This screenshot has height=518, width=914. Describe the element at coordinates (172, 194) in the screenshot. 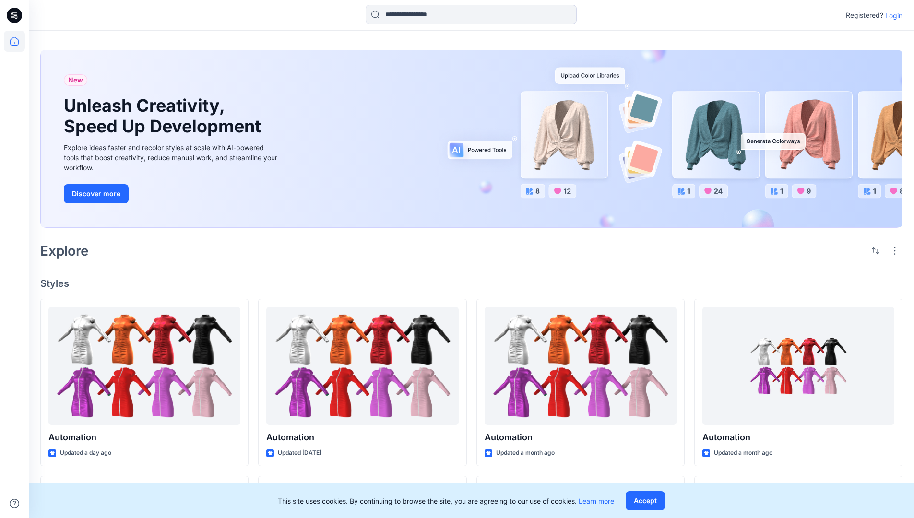

I see `a: Discover more` at that location.